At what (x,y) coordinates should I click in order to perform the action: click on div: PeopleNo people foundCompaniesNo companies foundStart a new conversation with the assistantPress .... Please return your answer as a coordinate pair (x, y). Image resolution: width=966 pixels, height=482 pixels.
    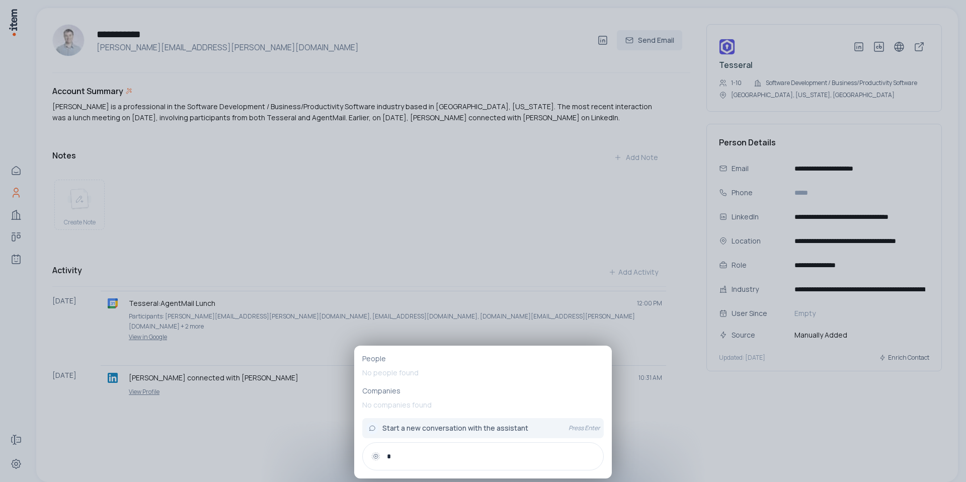
    Looking at the image, I should click on (483, 412).